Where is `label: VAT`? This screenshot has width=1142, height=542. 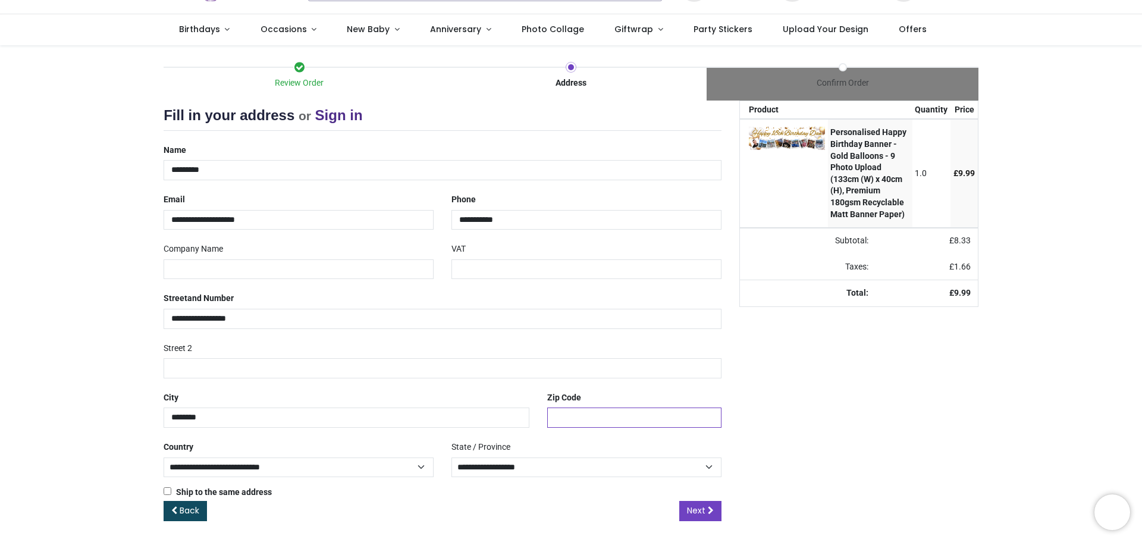 label: VAT is located at coordinates (458, 249).